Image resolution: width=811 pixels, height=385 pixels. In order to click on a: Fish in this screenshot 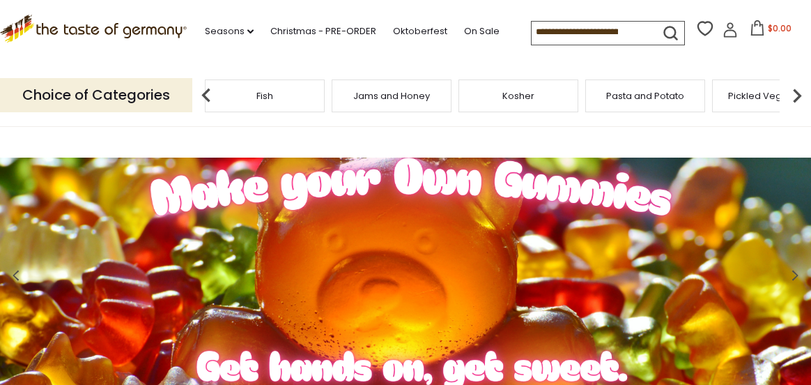, I will do `click(265, 95)`.